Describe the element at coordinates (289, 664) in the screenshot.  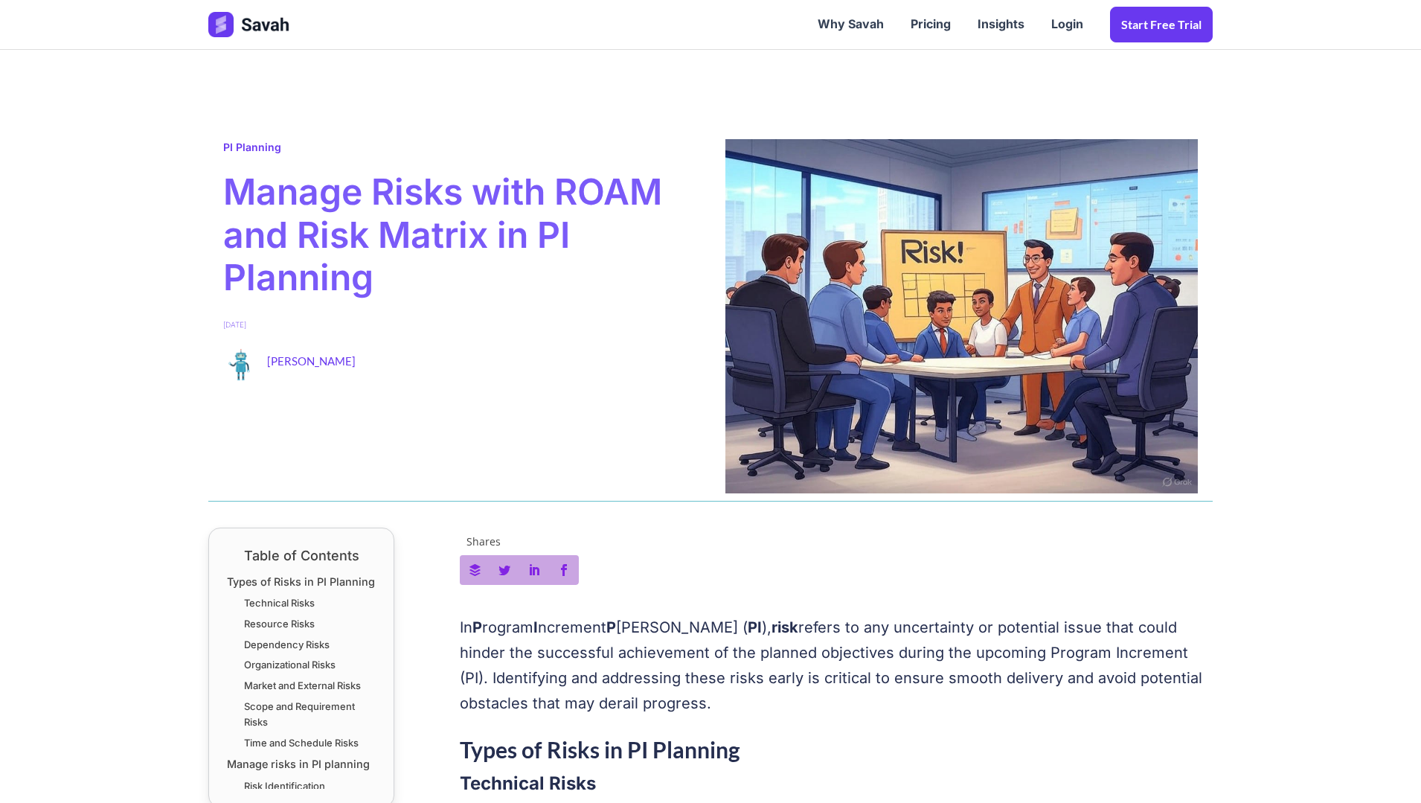
I see `a: Organizational Risks` at that location.